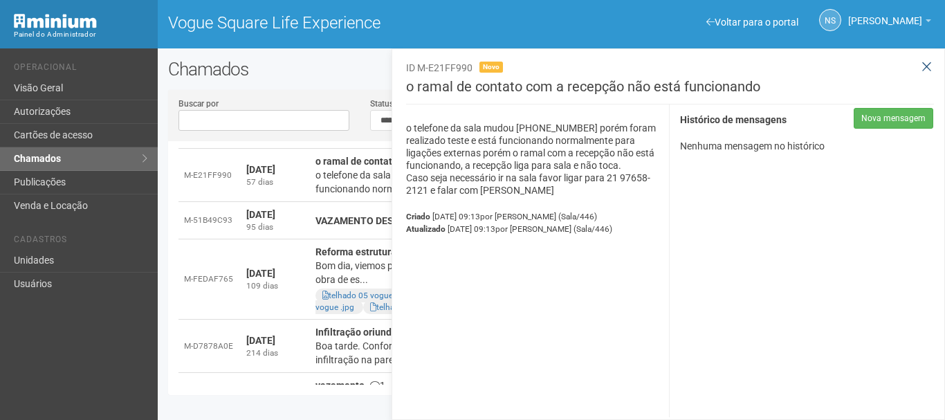 Image resolution: width=945 pixels, height=420 pixels. What do you see at coordinates (670, 92) in the screenshot?
I see `h3: o ramal de contato com a recepção não está funcionando` at bounding box center [670, 92].